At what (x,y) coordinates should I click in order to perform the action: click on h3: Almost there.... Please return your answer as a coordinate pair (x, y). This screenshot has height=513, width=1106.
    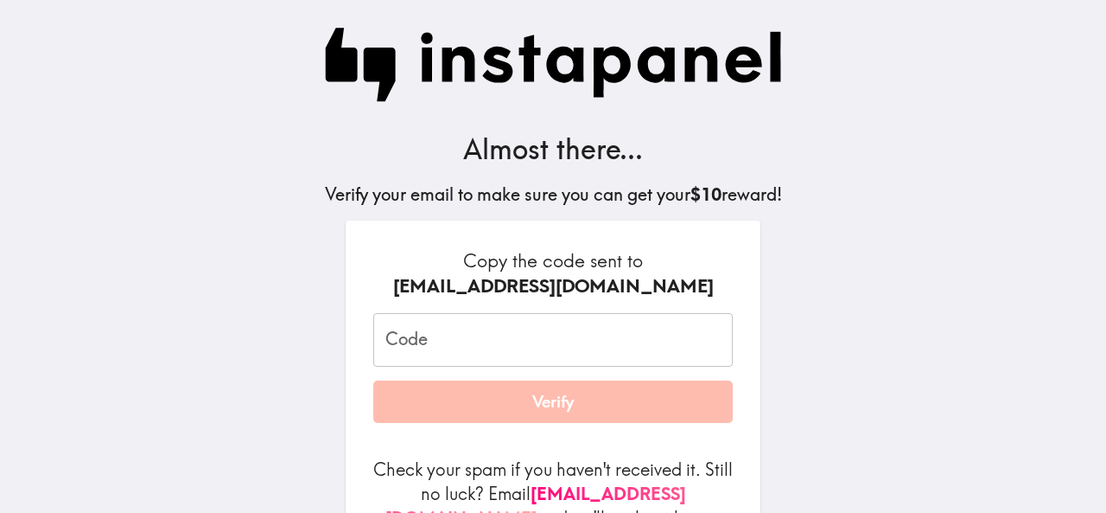
    Looking at the image, I should click on (553, 149).